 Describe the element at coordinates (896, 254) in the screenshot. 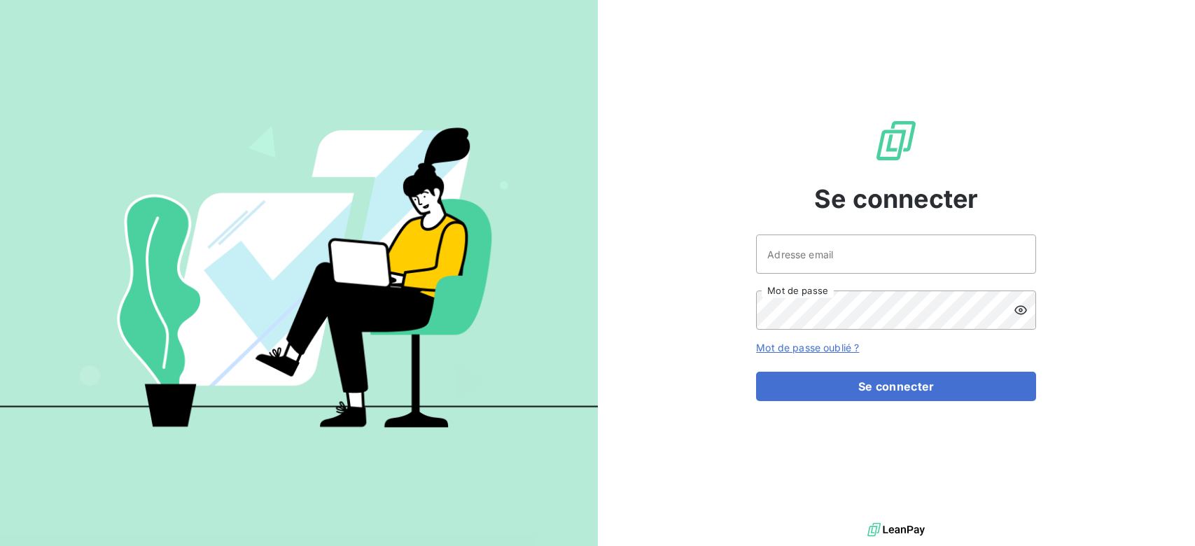

I see `input: placeholder` at that location.